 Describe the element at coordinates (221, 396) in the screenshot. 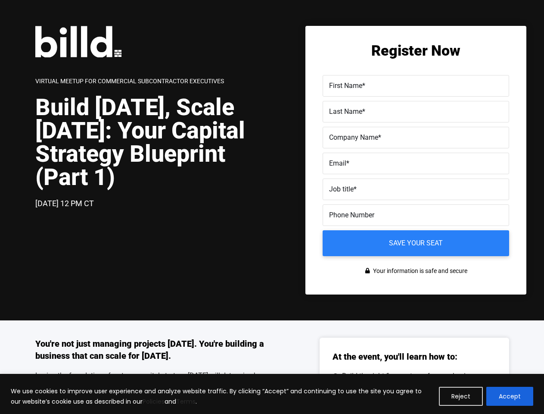

I see `p: We use cookies to improve user experience and analyze website traffic. By clicking “Accept” and c...` at that location.